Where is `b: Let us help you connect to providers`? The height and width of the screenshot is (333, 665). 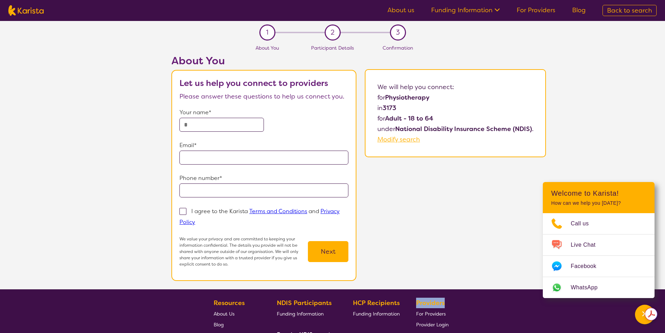
b: Let us help you connect to providers is located at coordinates (254, 83).